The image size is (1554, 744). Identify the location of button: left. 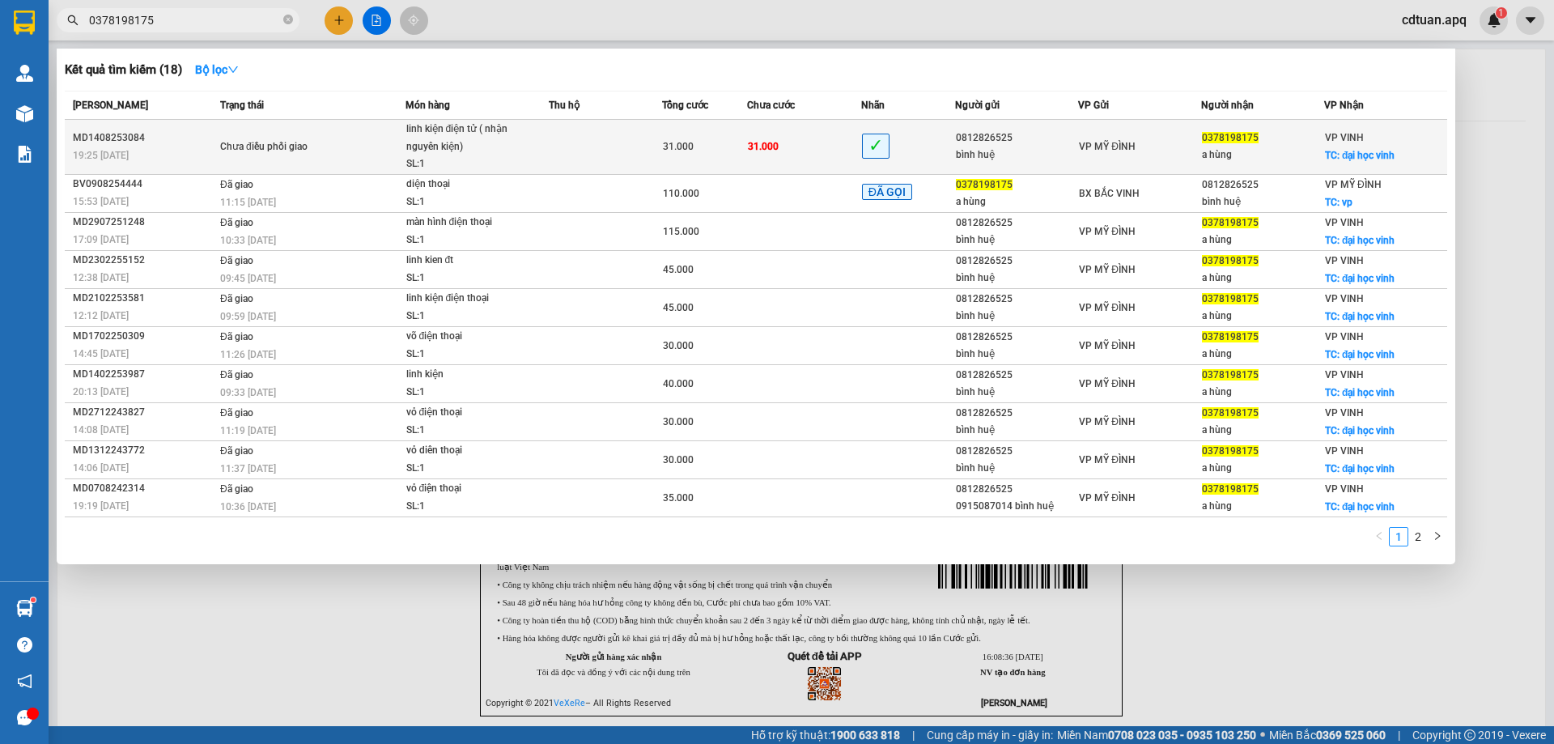
(1379, 537).